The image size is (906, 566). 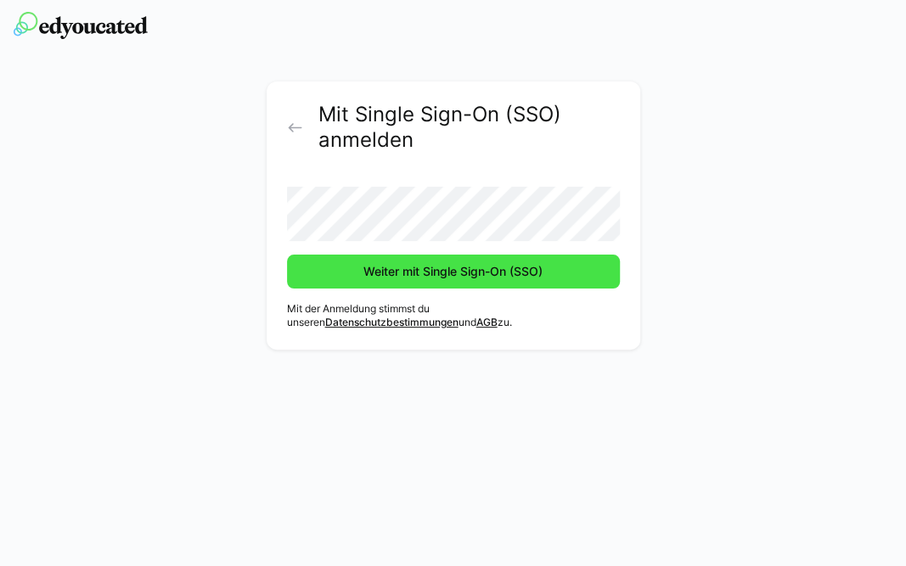 I want to click on p: Mit der Anmeldung stimmst du unseren und zu., so click(x=453, y=316).